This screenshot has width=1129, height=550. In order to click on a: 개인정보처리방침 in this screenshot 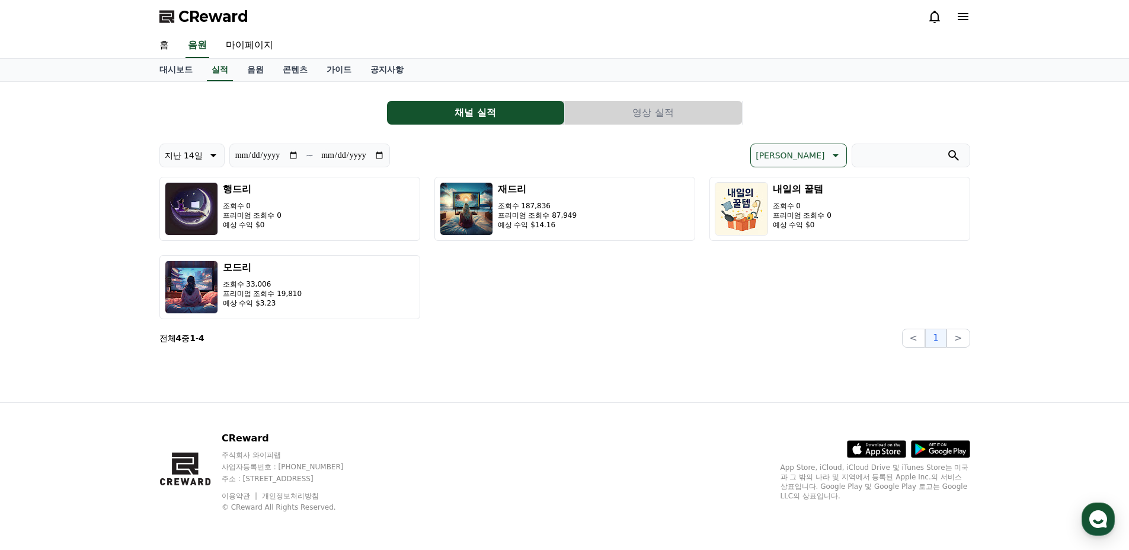, I will do `click(291, 496)`.